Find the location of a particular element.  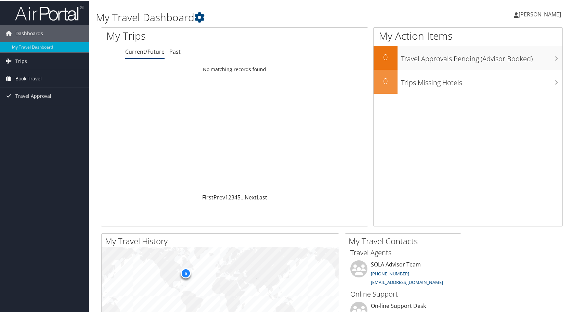

h1: My Travel Dashboard is located at coordinates (253, 17).